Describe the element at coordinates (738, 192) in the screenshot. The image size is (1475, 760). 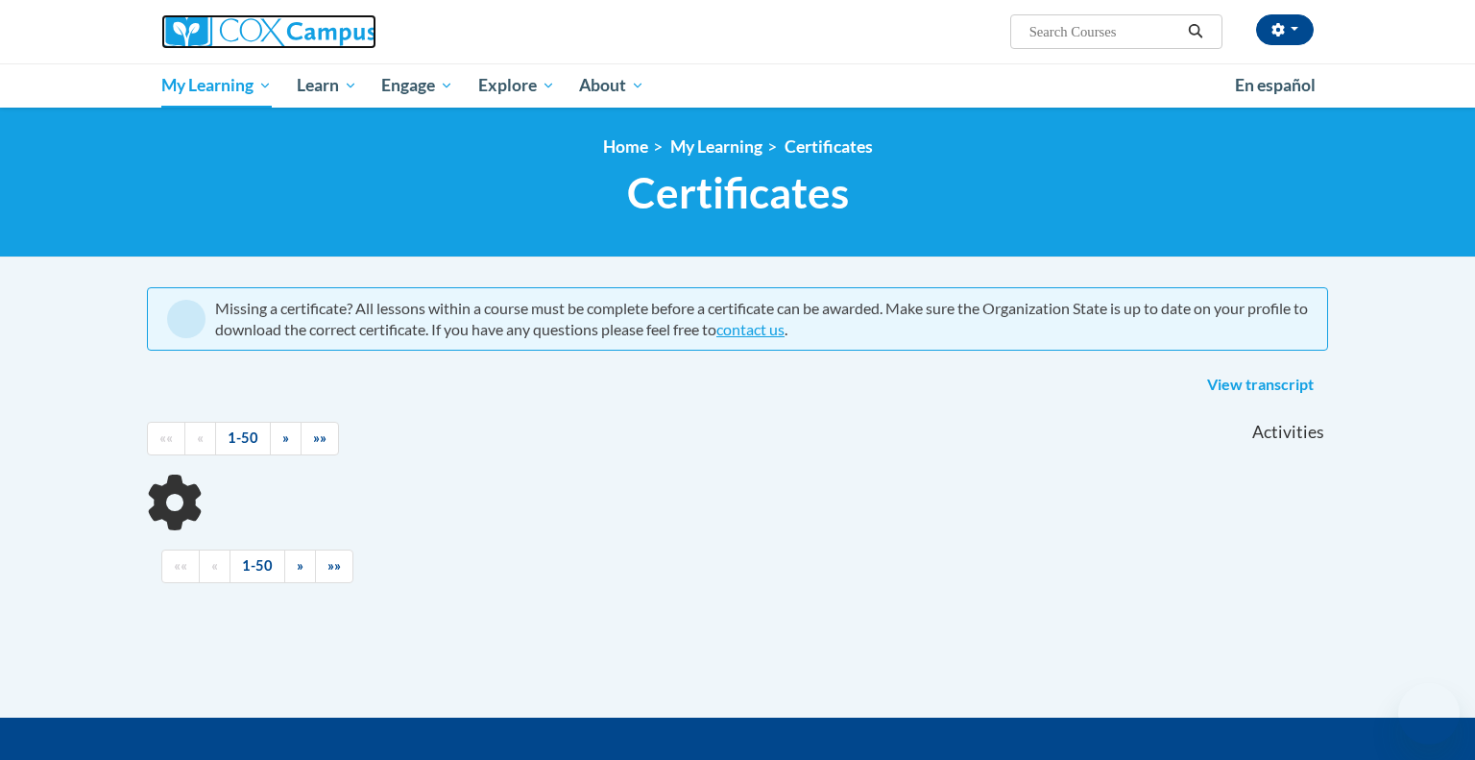
I see `span: Certificates` at that location.